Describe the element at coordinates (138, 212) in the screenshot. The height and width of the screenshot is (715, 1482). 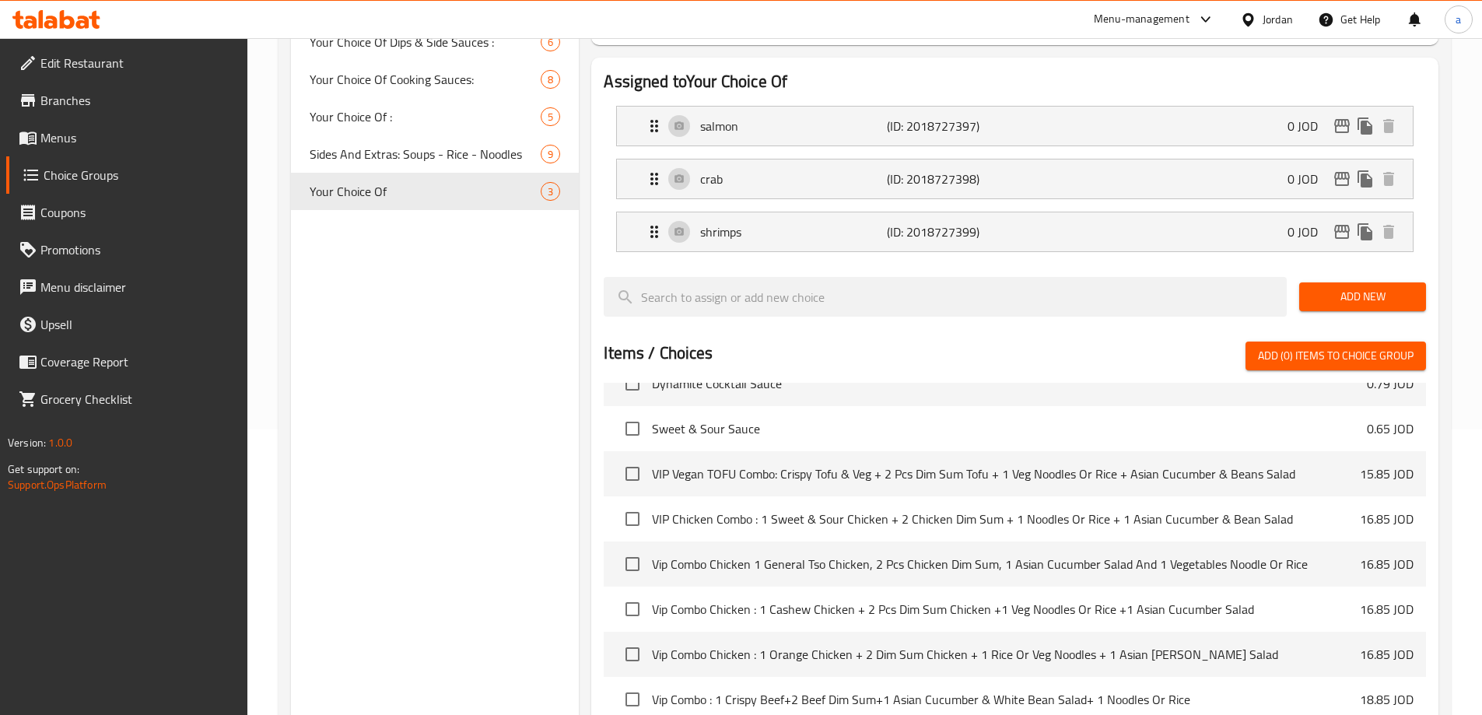
I see `span: Coupons` at that location.